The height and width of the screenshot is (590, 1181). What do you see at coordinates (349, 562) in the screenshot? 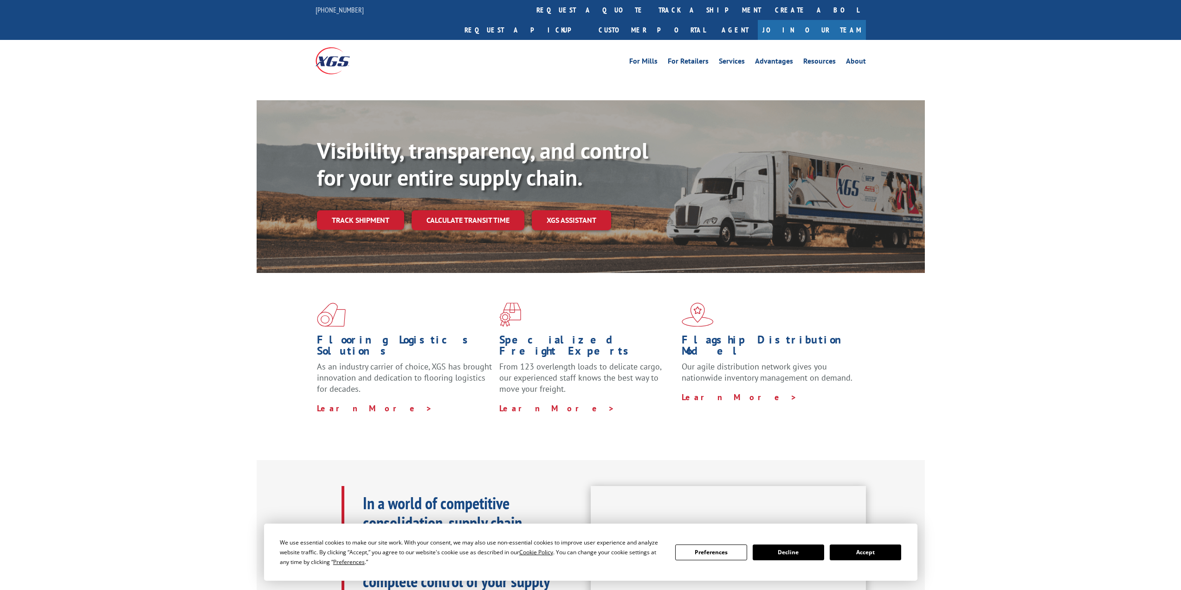
I see `span: Preferences` at bounding box center [349, 562].